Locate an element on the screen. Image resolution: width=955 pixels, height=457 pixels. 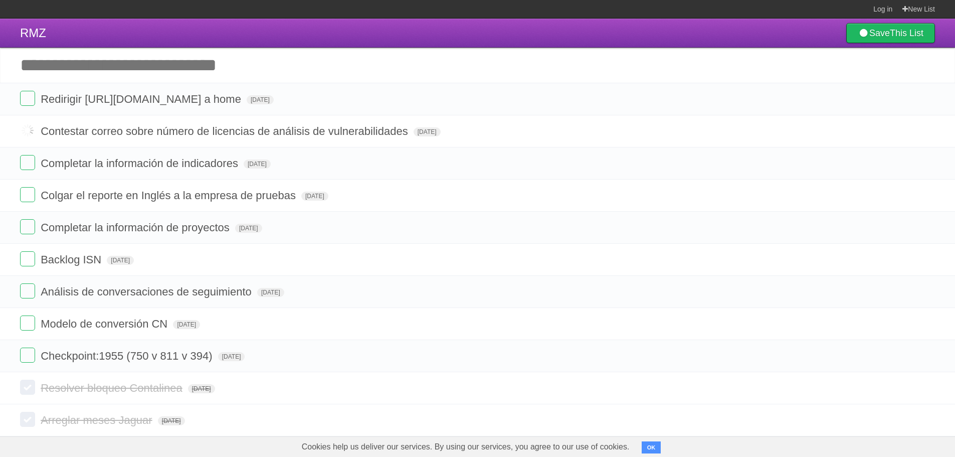
span: Colgar el reporte en Inglés a la empresa de pruebas is located at coordinates (169, 195).